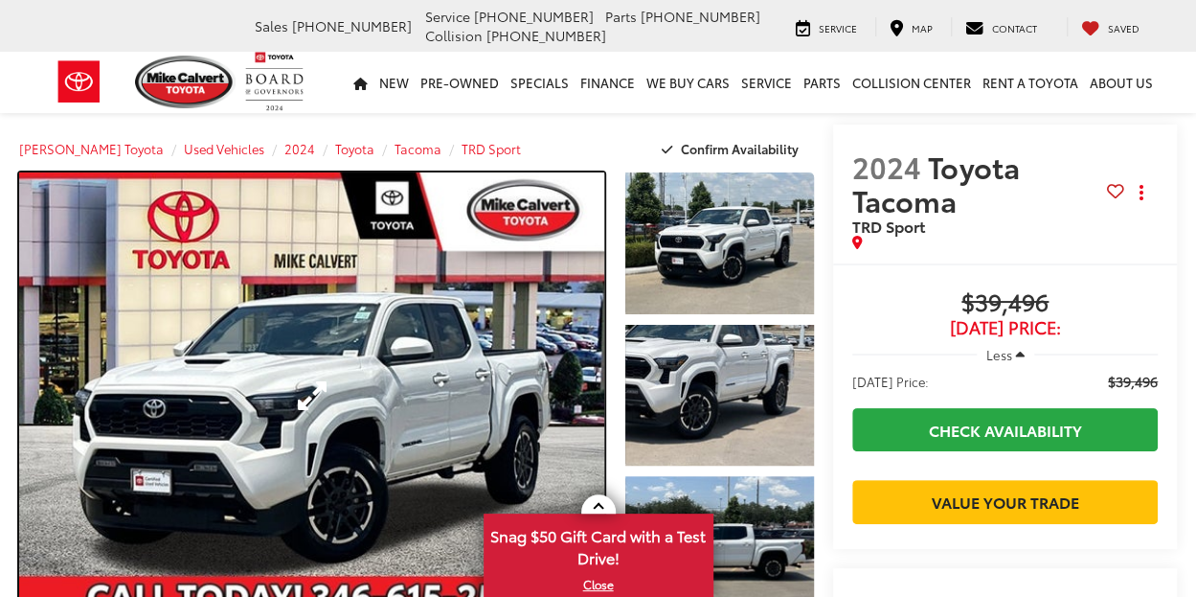 This screenshot has width=1196, height=597. I want to click on a: Rent a Toyota, so click(1031, 82).